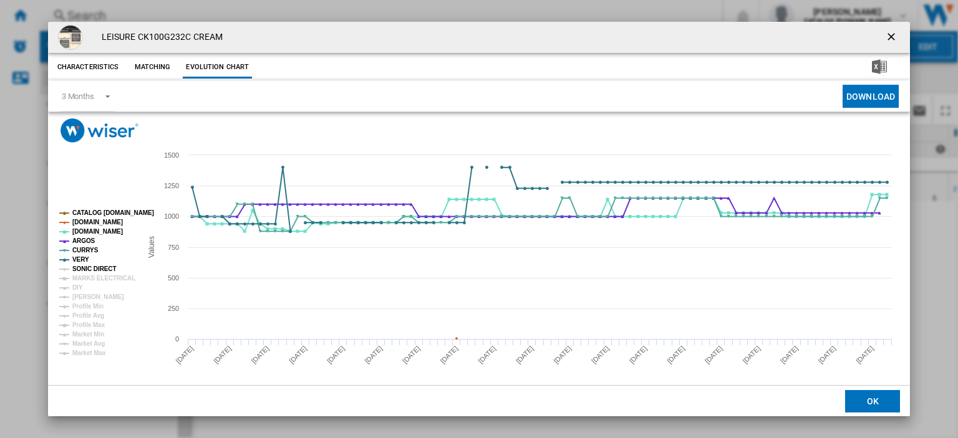 The image size is (958, 438). What do you see at coordinates (173, 309) in the screenshot?
I see `tspan: 250` at bounding box center [173, 309].